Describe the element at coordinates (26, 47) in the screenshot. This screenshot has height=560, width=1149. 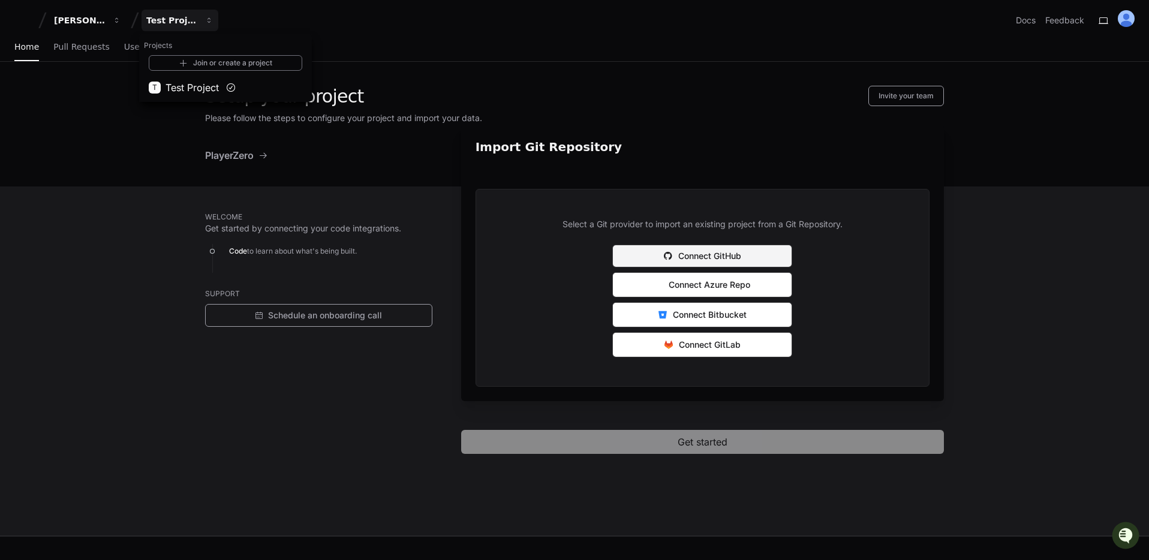
I see `span: Home` at that location.